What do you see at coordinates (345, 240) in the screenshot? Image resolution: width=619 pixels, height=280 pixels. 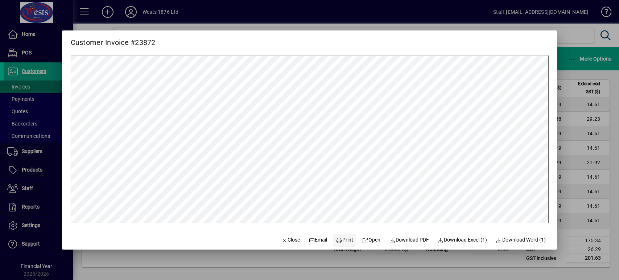 I see `span: Print` at bounding box center [345, 240].